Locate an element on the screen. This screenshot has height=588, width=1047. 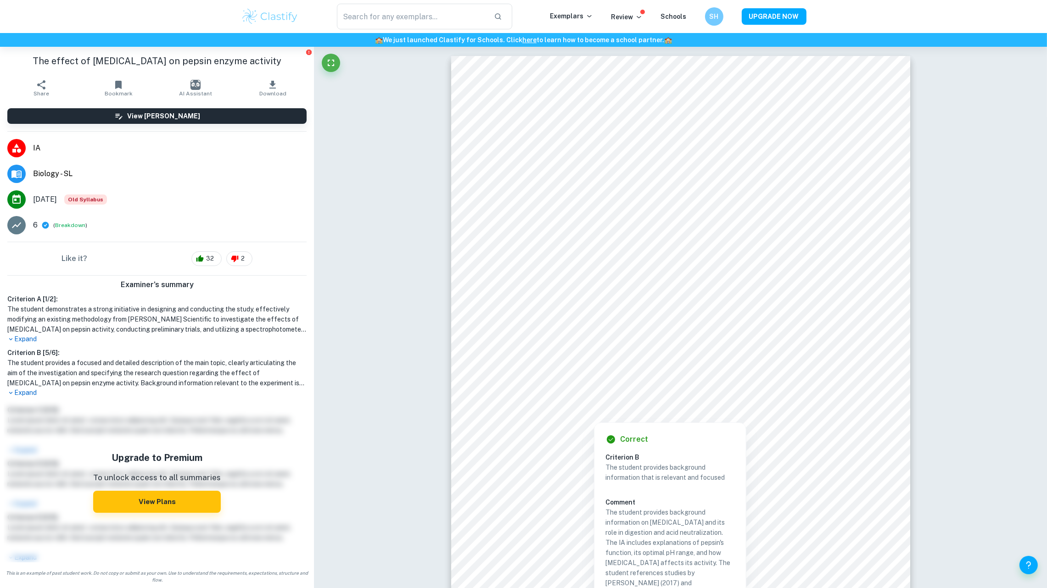
span: Share is located at coordinates (41, 94).